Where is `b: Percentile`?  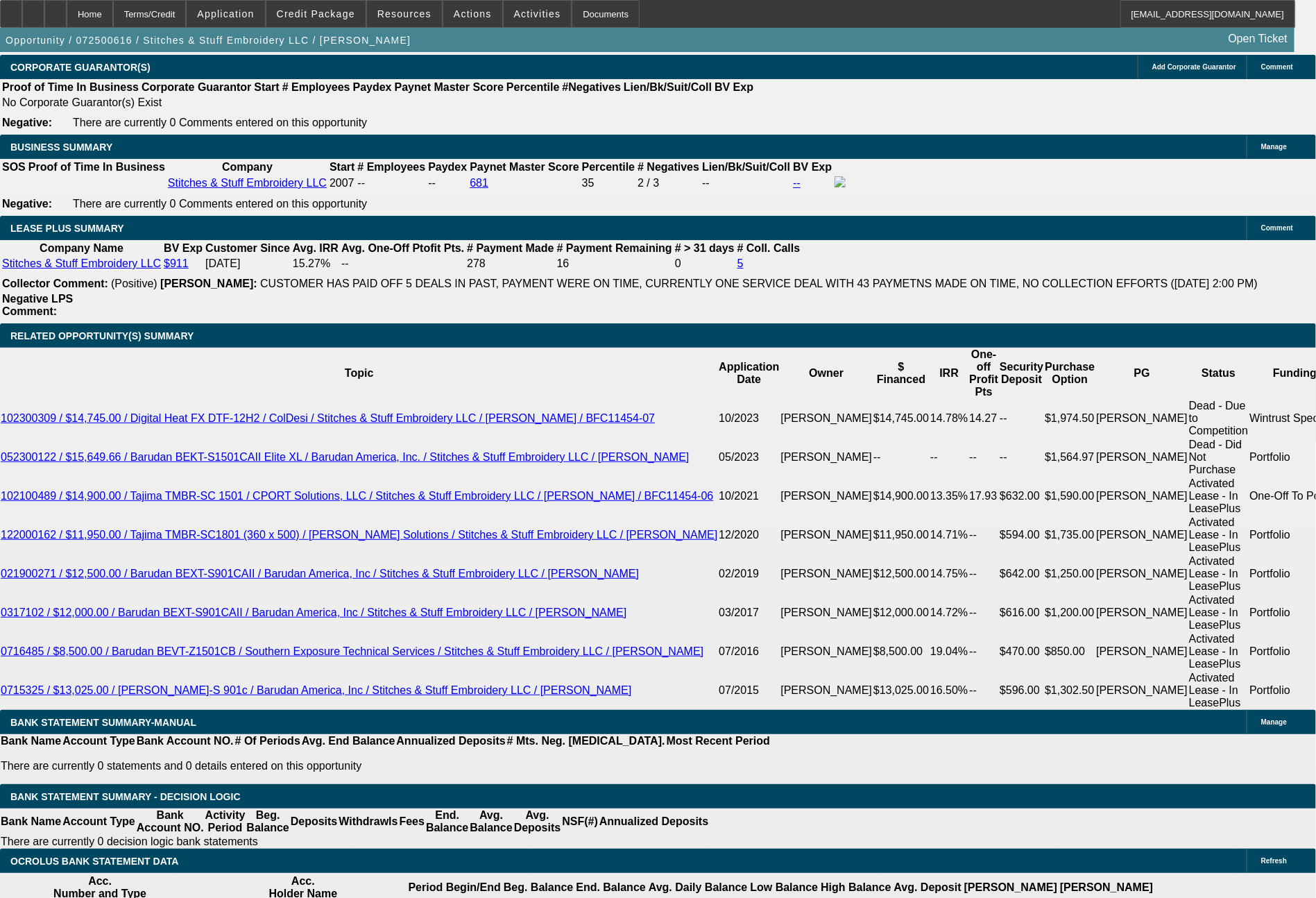 b: Percentile is located at coordinates (533, 87).